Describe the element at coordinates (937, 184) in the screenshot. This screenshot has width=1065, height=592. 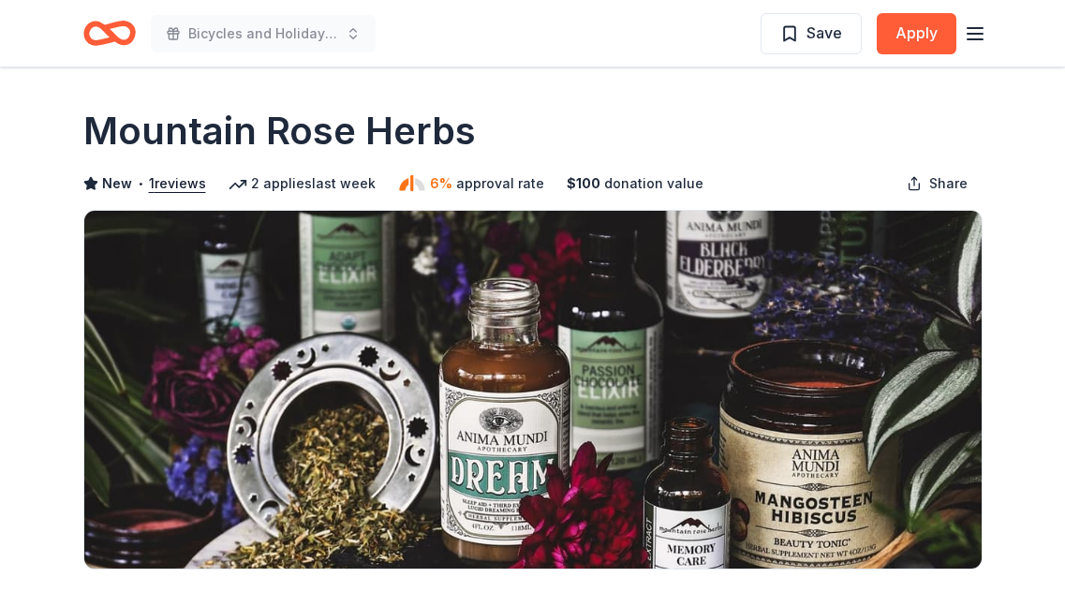
I see `button: Share` at that location.